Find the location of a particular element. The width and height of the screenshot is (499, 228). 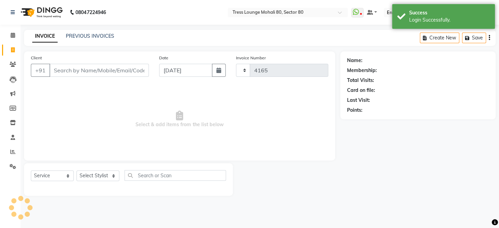

div: Last Visit: is located at coordinates (359, 100).